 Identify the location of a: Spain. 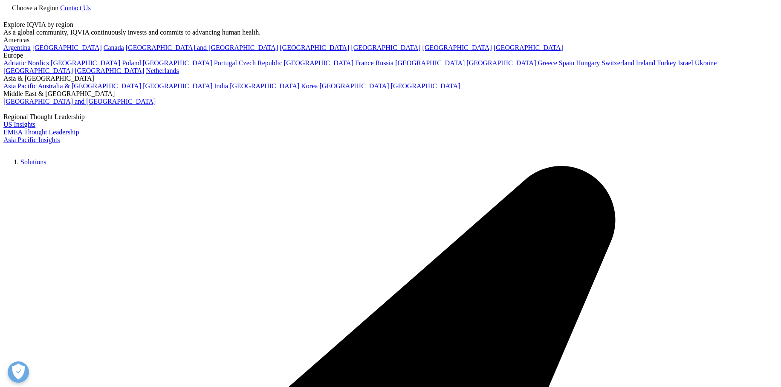
(567, 63).